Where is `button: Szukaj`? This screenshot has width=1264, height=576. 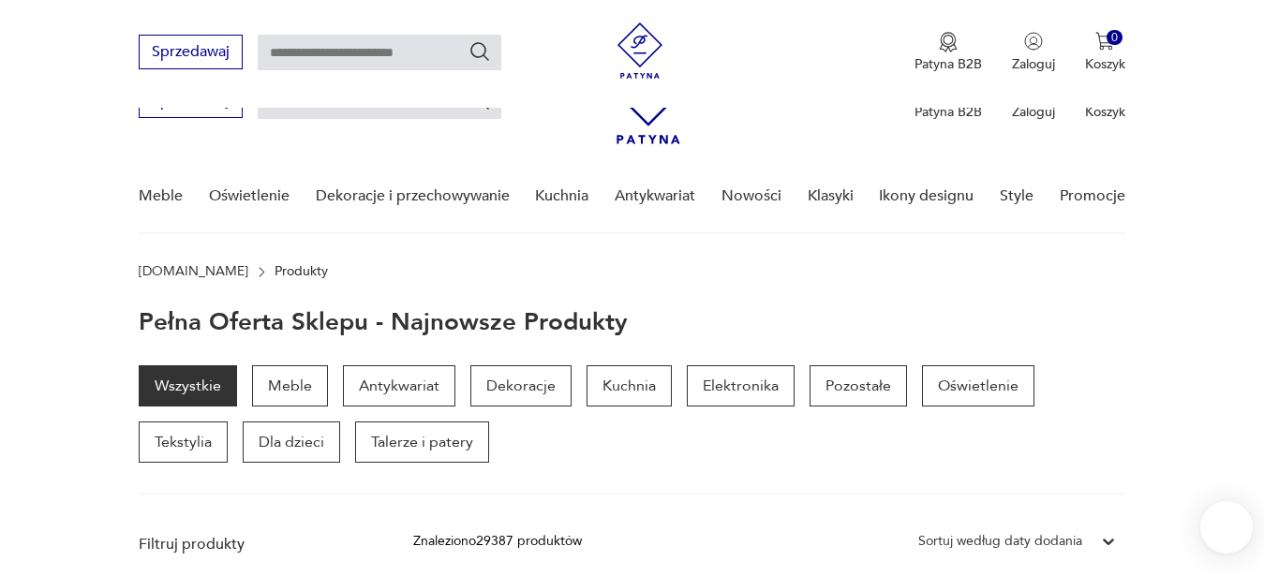
button: Szukaj is located at coordinates (480, 52).